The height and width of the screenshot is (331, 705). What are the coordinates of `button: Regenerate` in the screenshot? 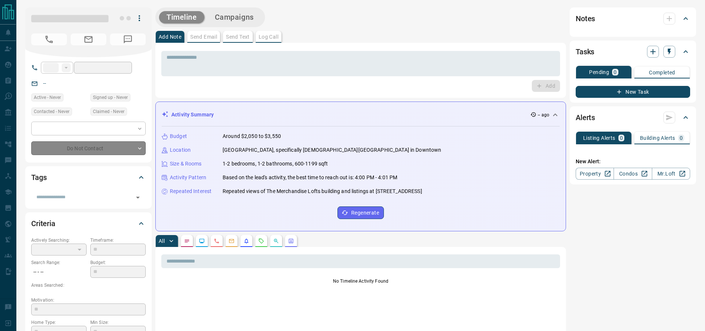 It's located at (360, 212).